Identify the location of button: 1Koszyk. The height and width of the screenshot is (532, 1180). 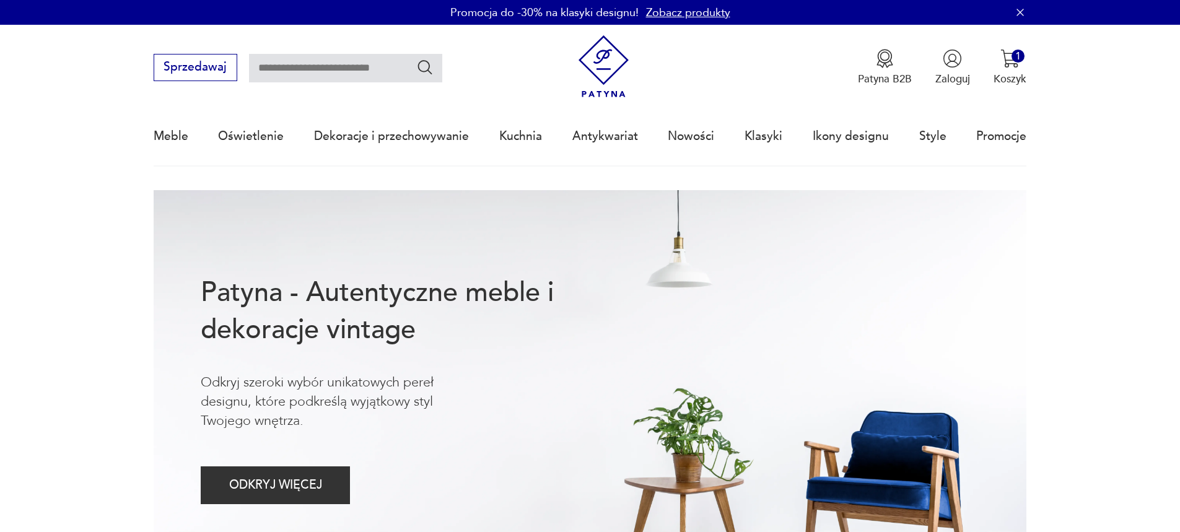
(1010, 68).